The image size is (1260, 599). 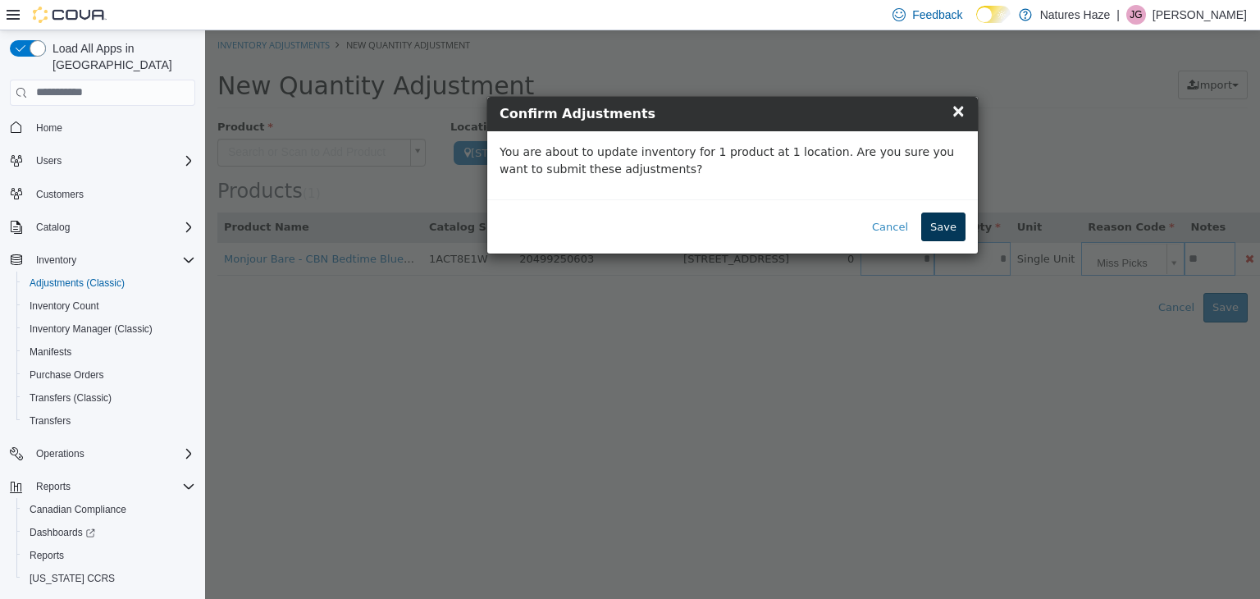 I want to click on a: Customers, so click(x=60, y=194).